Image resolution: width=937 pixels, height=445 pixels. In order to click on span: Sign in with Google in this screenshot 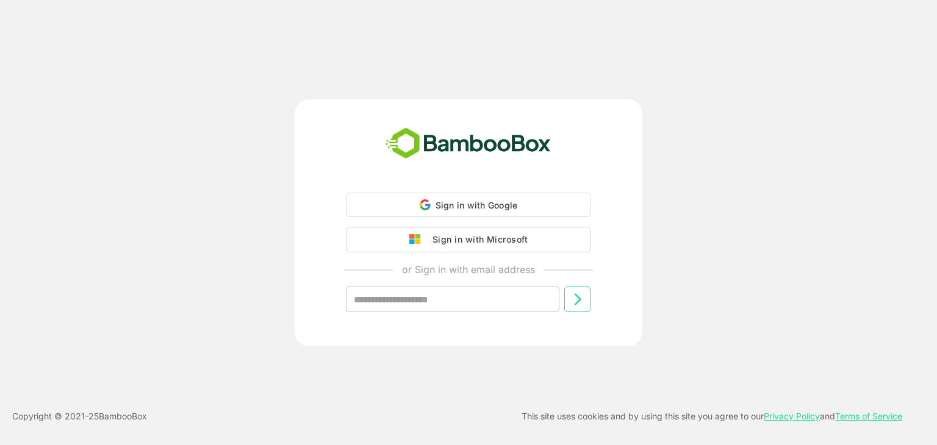, I will do `click(477, 205)`.